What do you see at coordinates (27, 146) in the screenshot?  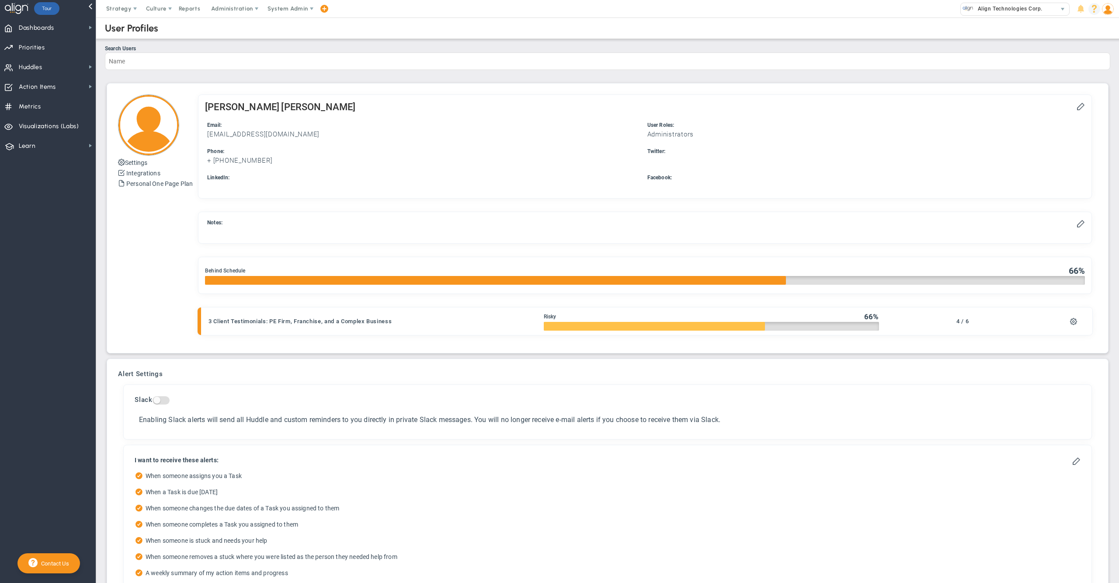 I see `span: Learn` at bounding box center [27, 146].